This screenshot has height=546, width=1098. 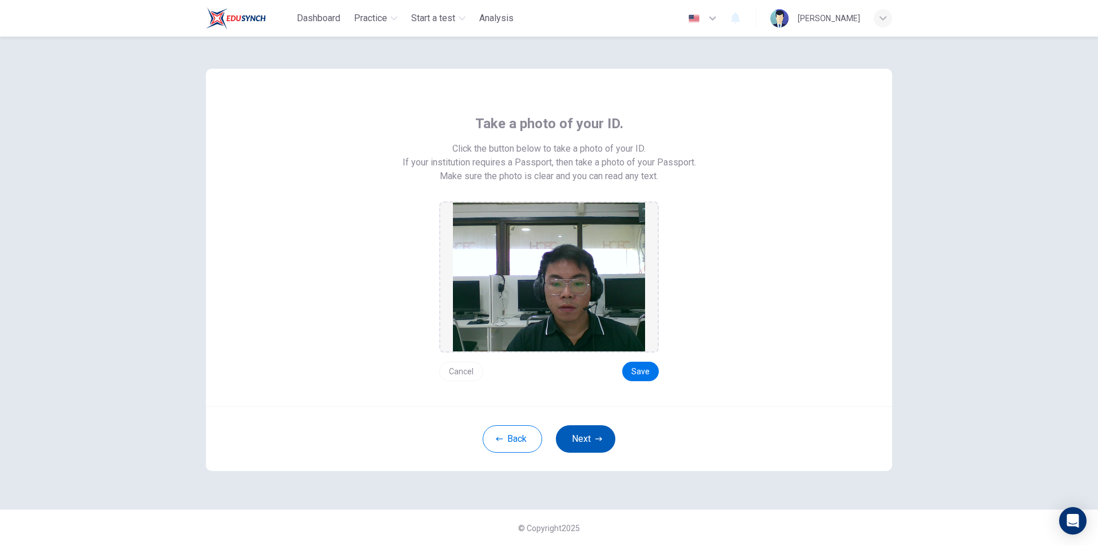 What do you see at coordinates (438, 18) in the screenshot?
I see `button: Start a test` at bounding box center [438, 18].